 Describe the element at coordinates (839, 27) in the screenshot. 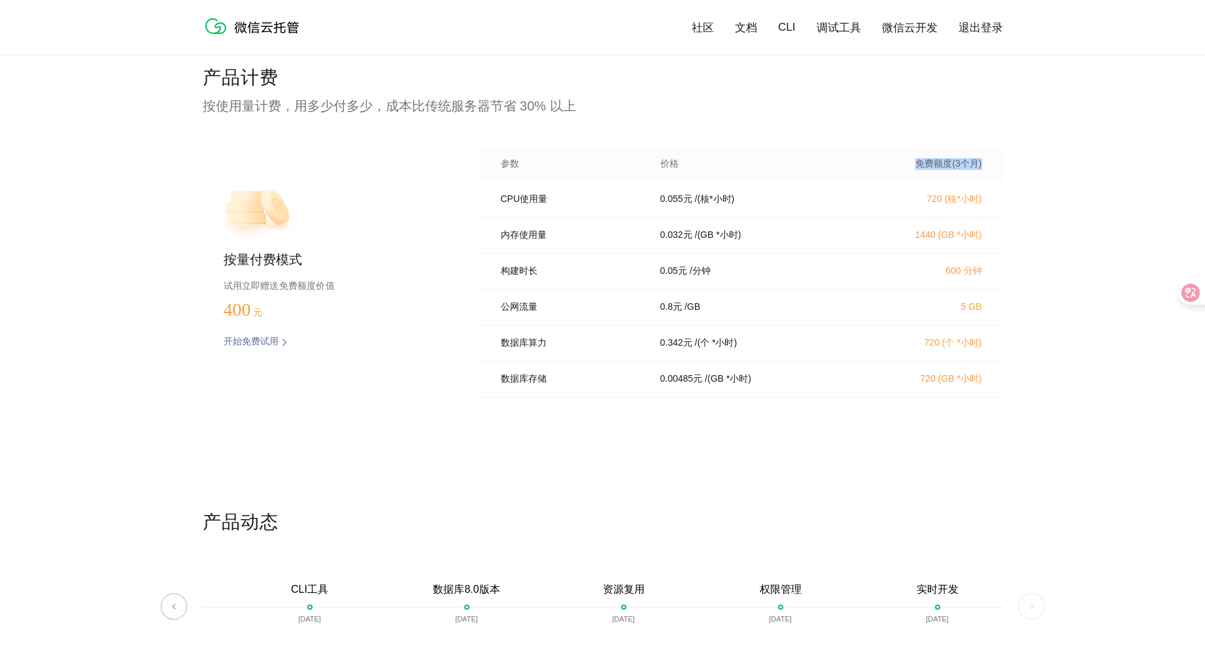

I see `a: 调试工具` at that location.